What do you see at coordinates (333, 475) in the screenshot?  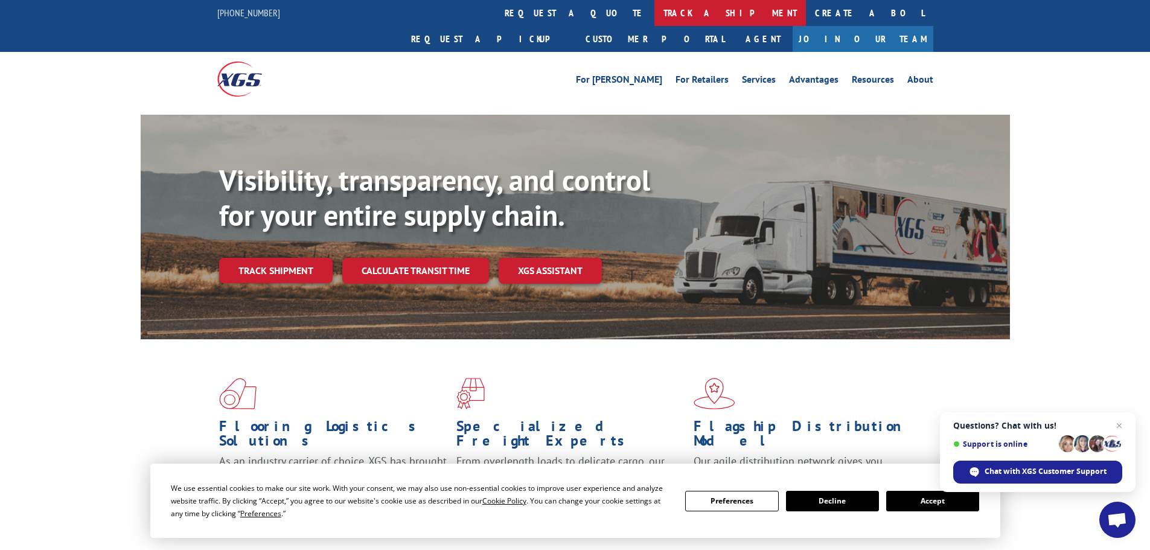 I see `span: As an industry carrier of choice, XGS has brought innovation and dedication to flooring logistics...` at bounding box center [333, 475].